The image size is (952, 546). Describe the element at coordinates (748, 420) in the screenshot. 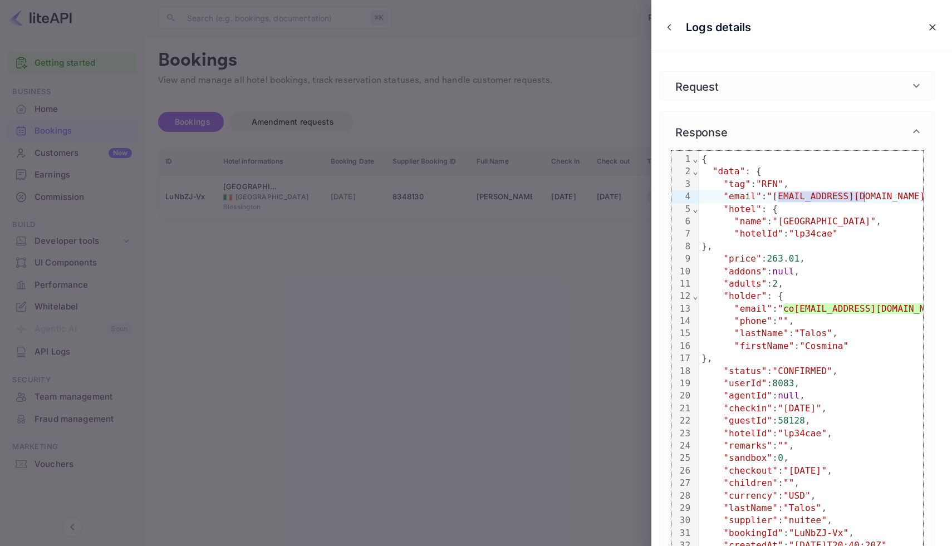

I see `span: "guestId"` at that location.